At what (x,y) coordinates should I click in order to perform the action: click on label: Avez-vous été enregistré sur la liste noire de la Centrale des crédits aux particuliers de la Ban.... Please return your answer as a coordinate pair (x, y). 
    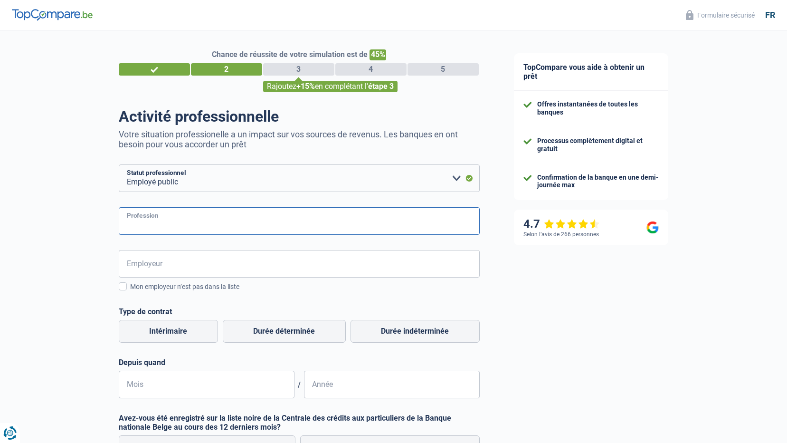
    Looking at the image, I should click on (299, 422).